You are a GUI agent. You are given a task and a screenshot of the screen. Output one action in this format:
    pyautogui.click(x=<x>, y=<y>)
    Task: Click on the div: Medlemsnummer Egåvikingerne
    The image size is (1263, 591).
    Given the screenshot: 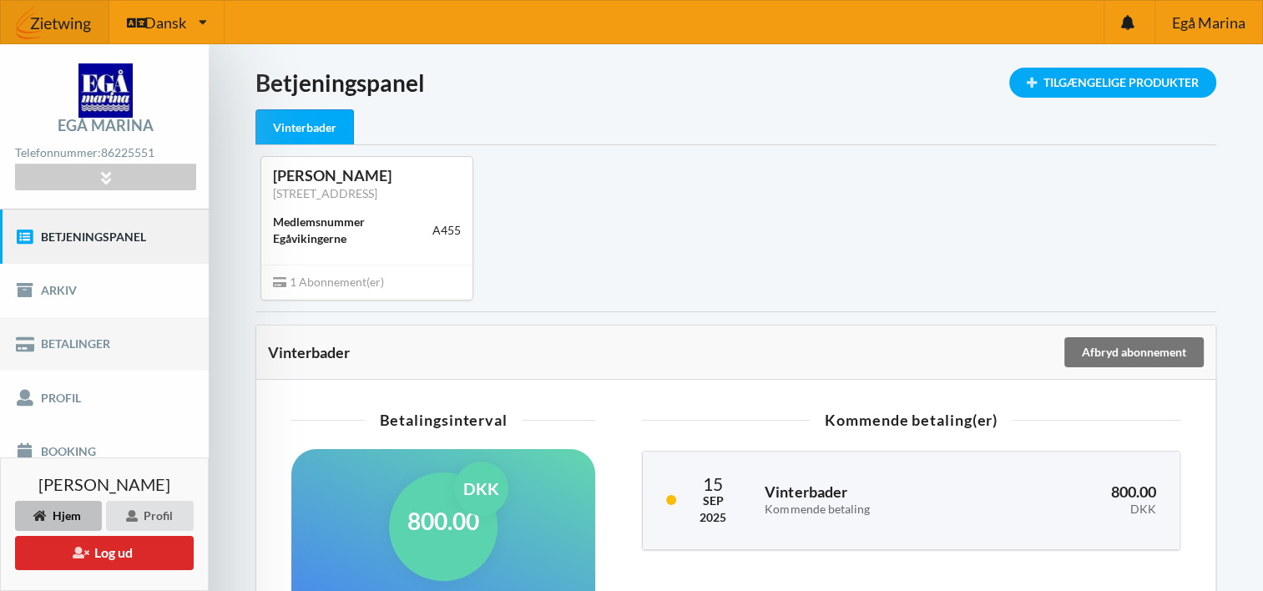 What is the action you would take?
    pyautogui.click(x=352, y=230)
    